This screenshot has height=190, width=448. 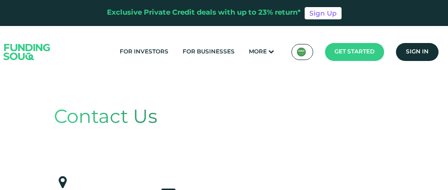 What do you see at coordinates (323, 13) in the screenshot?
I see `a: Sign Up` at bounding box center [323, 13].